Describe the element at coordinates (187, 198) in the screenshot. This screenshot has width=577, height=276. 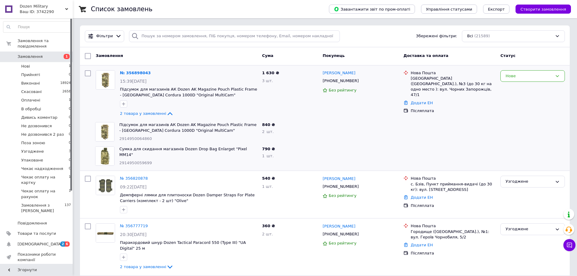
I see `span: Демпферні лямки для плитоноски Dozen Damper Straps For Plate Carriers (комплект - 2 шт) "Olive"` at that location.